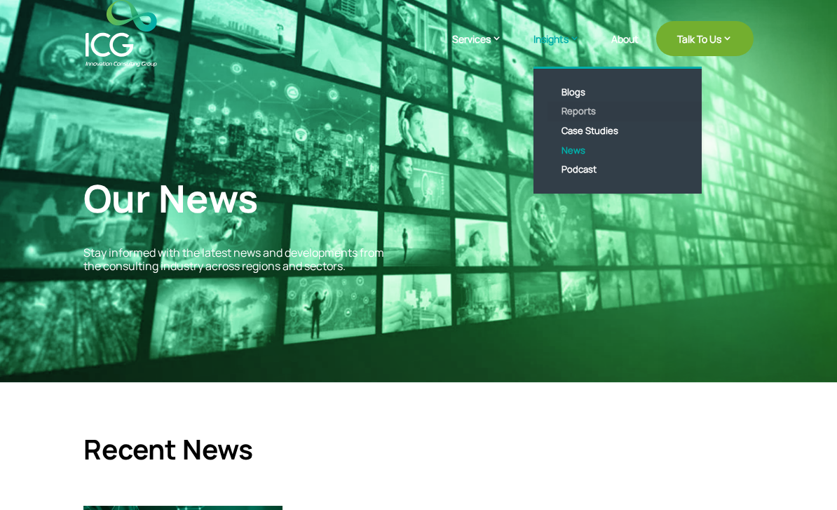 The image size is (837, 510). Describe the element at coordinates (705, 39) in the screenshot. I see `a: Talk To Us` at that location.